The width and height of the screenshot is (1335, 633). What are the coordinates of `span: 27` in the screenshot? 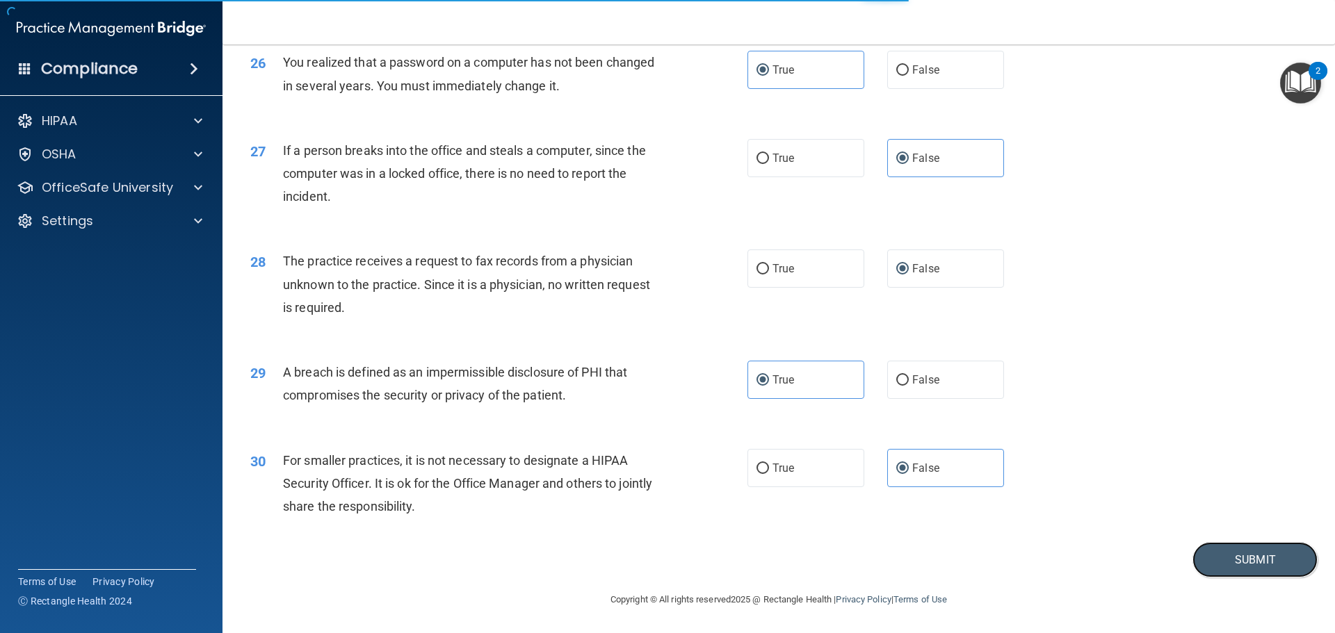 It's located at (258, 152).